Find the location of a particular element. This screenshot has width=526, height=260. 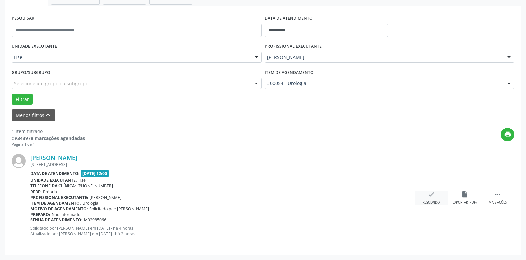

label: Grupo/Subgrupo is located at coordinates (31, 72).